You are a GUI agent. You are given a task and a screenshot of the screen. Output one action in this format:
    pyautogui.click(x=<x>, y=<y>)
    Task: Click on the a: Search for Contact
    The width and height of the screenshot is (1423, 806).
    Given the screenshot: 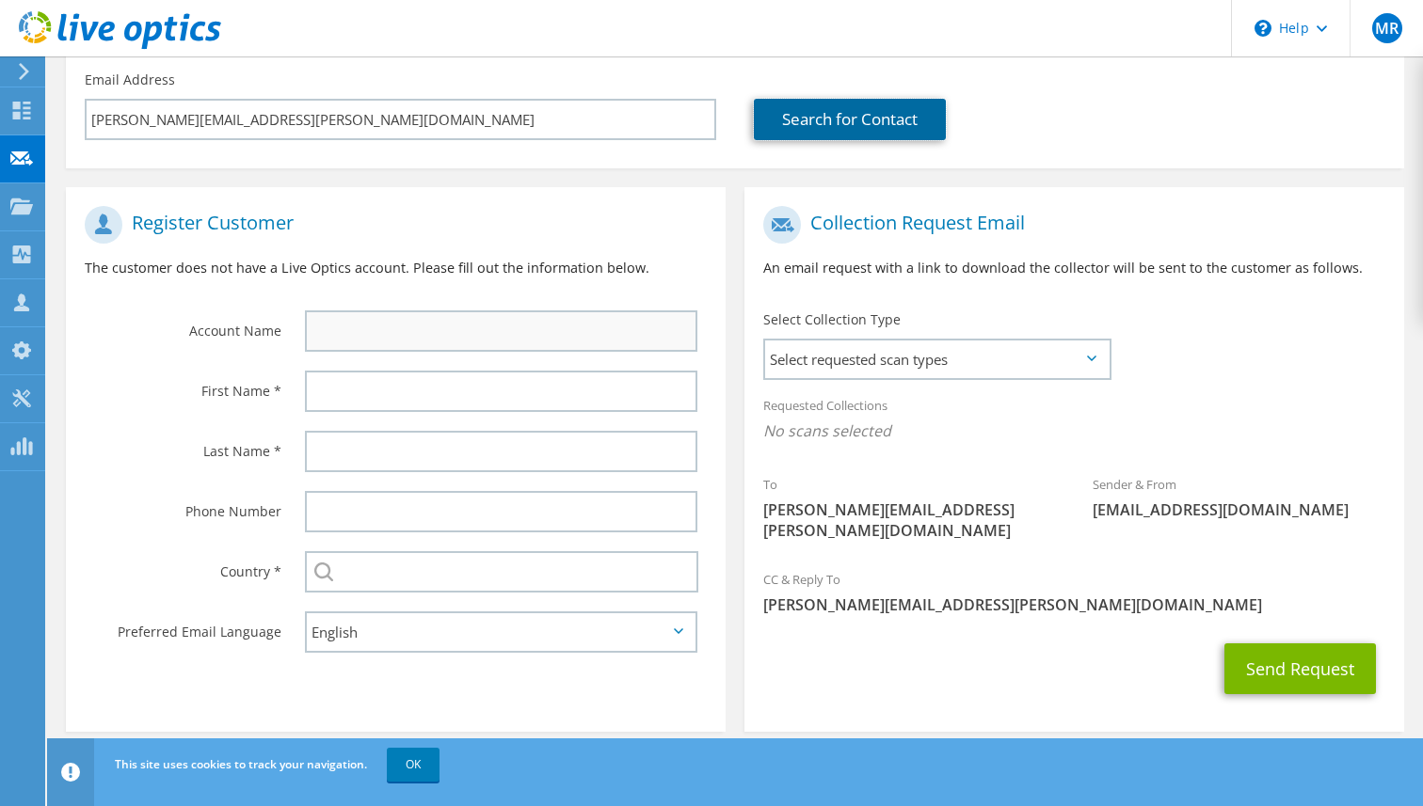 What is the action you would take?
    pyautogui.click(x=850, y=120)
    